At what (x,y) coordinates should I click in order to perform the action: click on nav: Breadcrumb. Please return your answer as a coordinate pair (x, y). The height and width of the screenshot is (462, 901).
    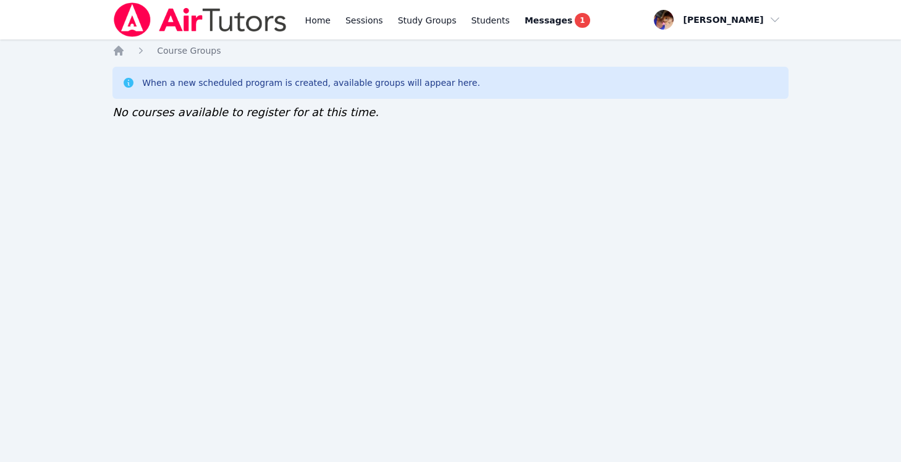
    Looking at the image, I should click on (451, 51).